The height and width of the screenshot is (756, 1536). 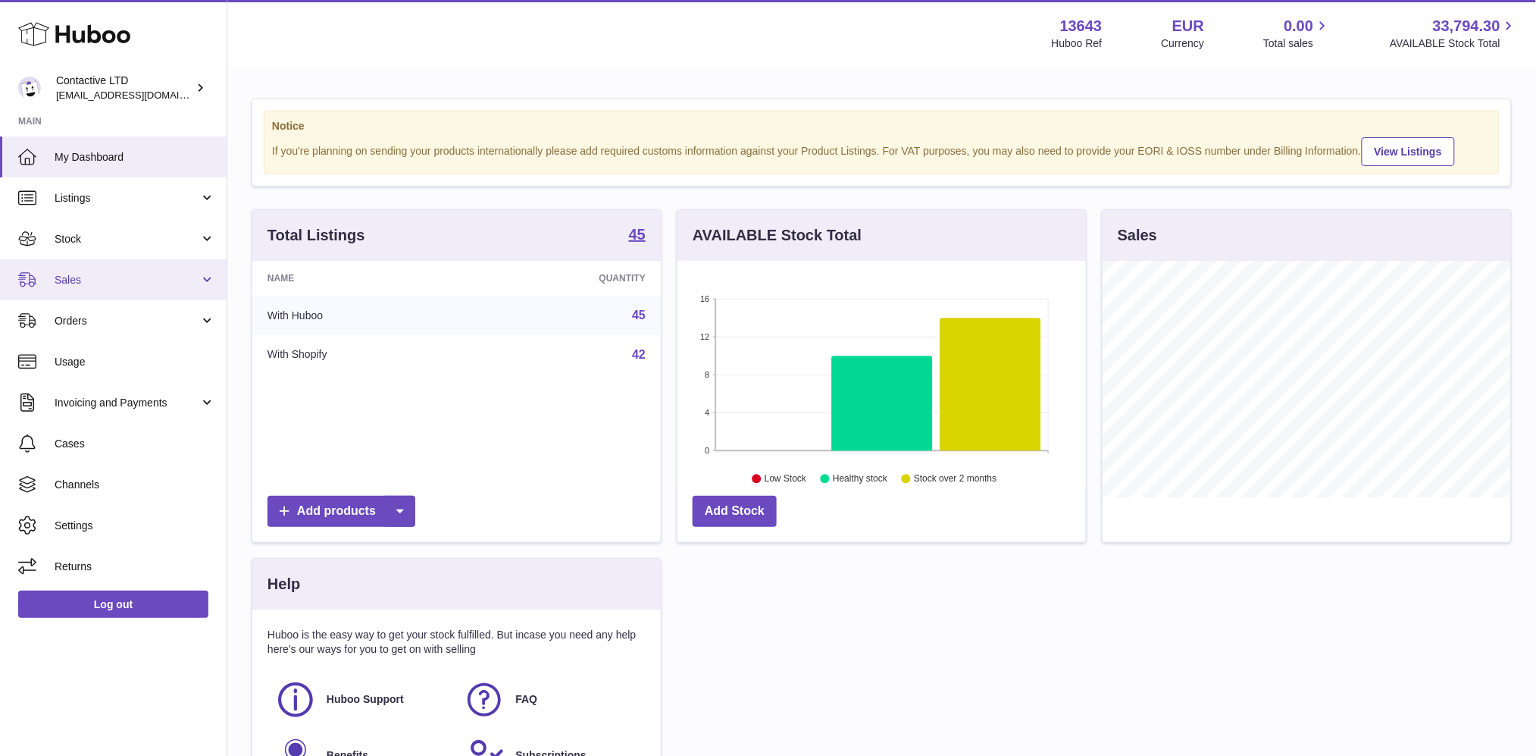 I want to click on text: 8, so click(x=707, y=374).